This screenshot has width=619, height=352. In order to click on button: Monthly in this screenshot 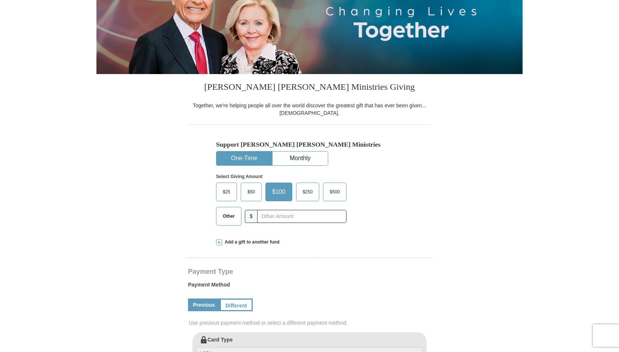, I will do `click(300, 158)`.